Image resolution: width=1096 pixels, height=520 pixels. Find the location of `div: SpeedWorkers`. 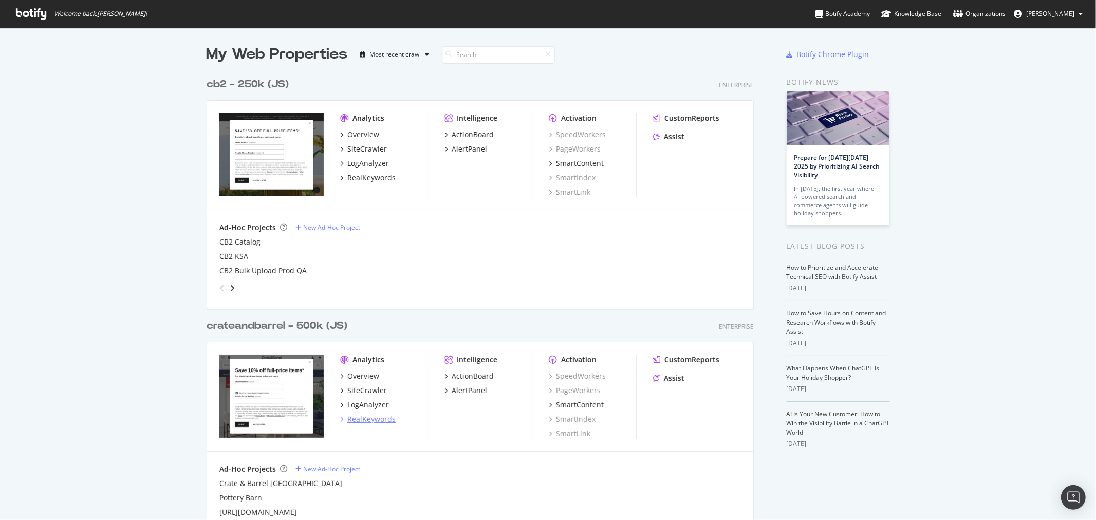

div: SpeedWorkers is located at coordinates (577, 135).